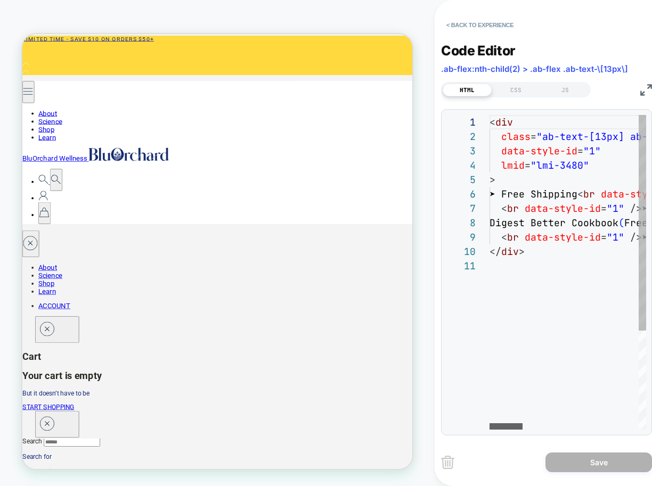 Image resolution: width=652 pixels, height=486 pixels. What do you see at coordinates (478, 51) in the screenshot?
I see `span: Code Editor` at bounding box center [478, 51].